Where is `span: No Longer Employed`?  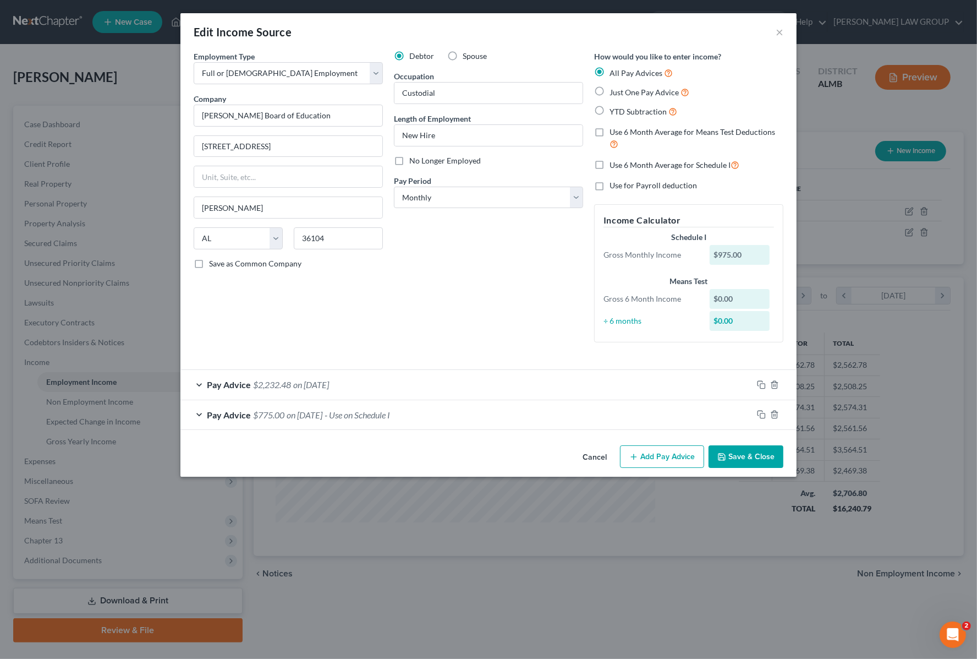
span: No Longer Employed is located at coordinates (445, 160).